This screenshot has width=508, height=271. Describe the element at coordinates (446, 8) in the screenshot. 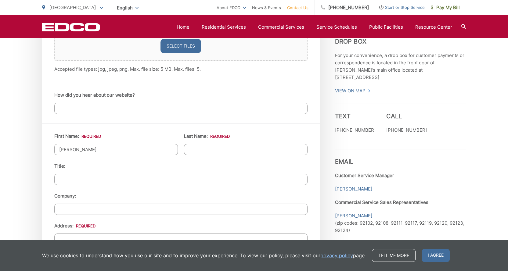

I see `span: Pay My Bill` at that location.